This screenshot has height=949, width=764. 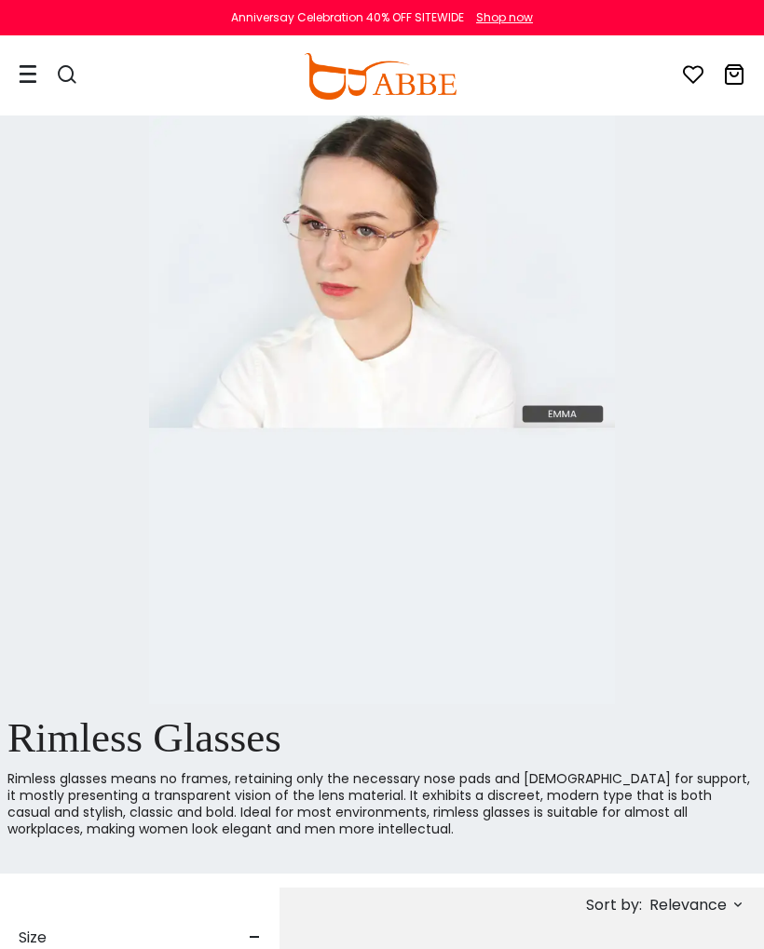 What do you see at coordinates (499, 17) in the screenshot?
I see `a: Shop now` at bounding box center [499, 17].